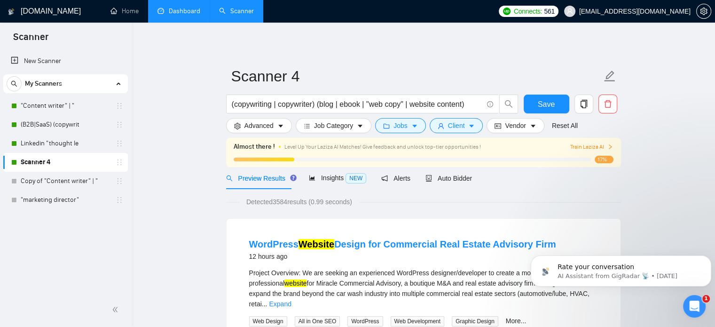 Image resolution: width=715 pixels, height=327 pixels. I want to click on button: userClientcaret-down, so click(456, 125).